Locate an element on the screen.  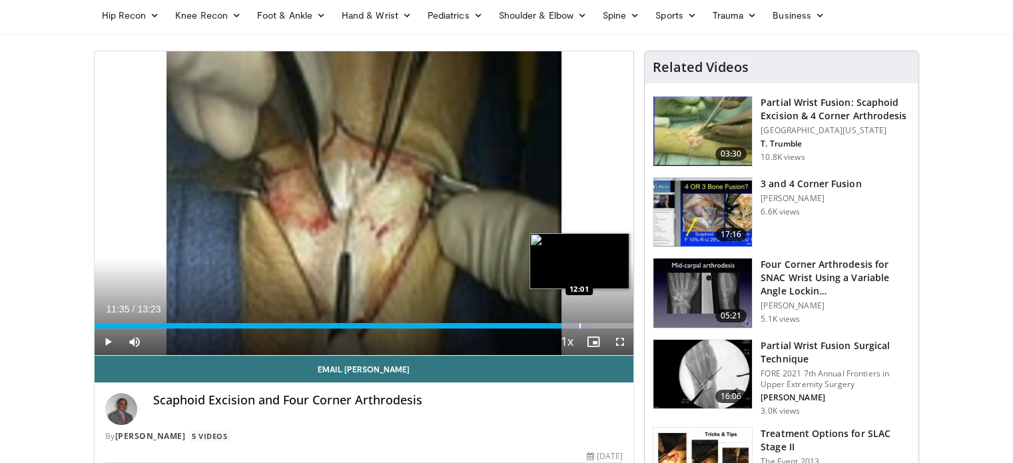
span: 16:06 is located at coordinates (731, 396).